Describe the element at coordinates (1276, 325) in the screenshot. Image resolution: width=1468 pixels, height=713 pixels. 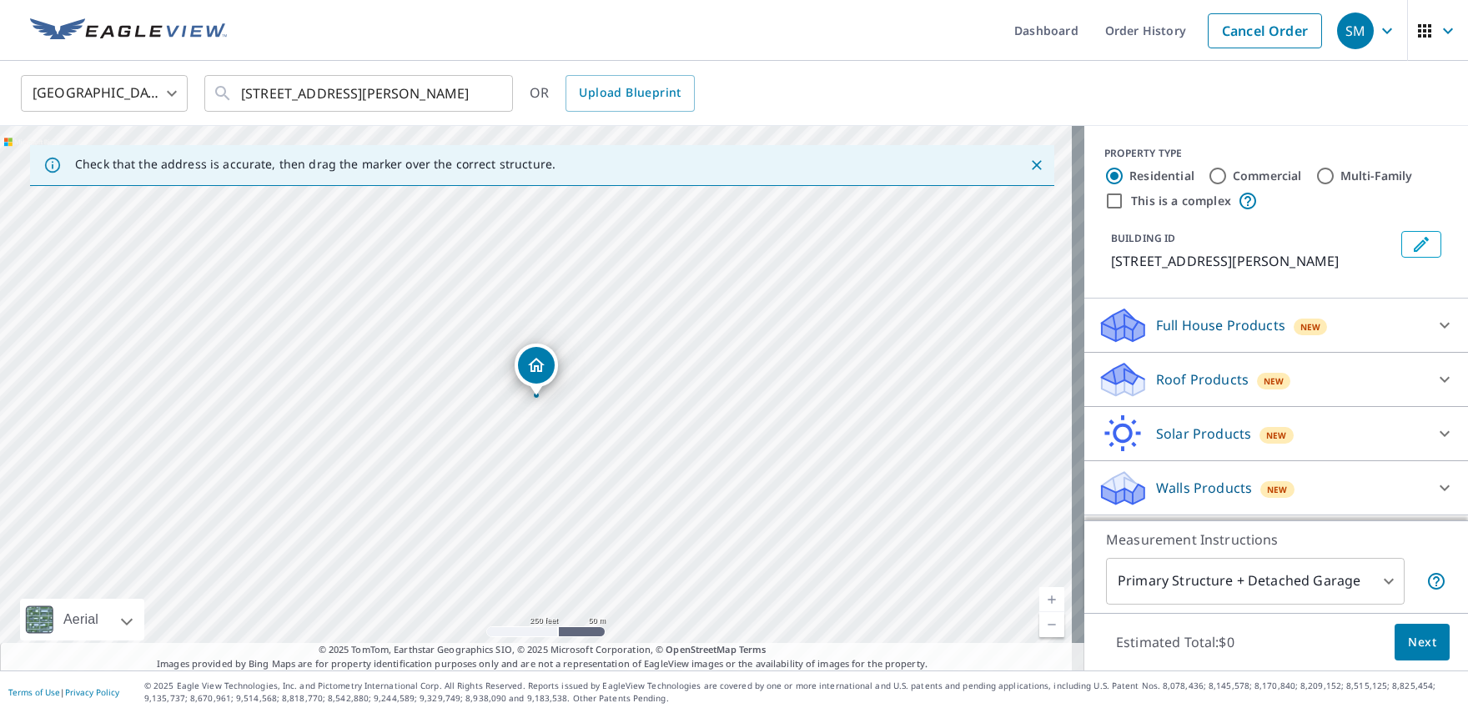
I see `div: Full House ProductsNew` at that location.